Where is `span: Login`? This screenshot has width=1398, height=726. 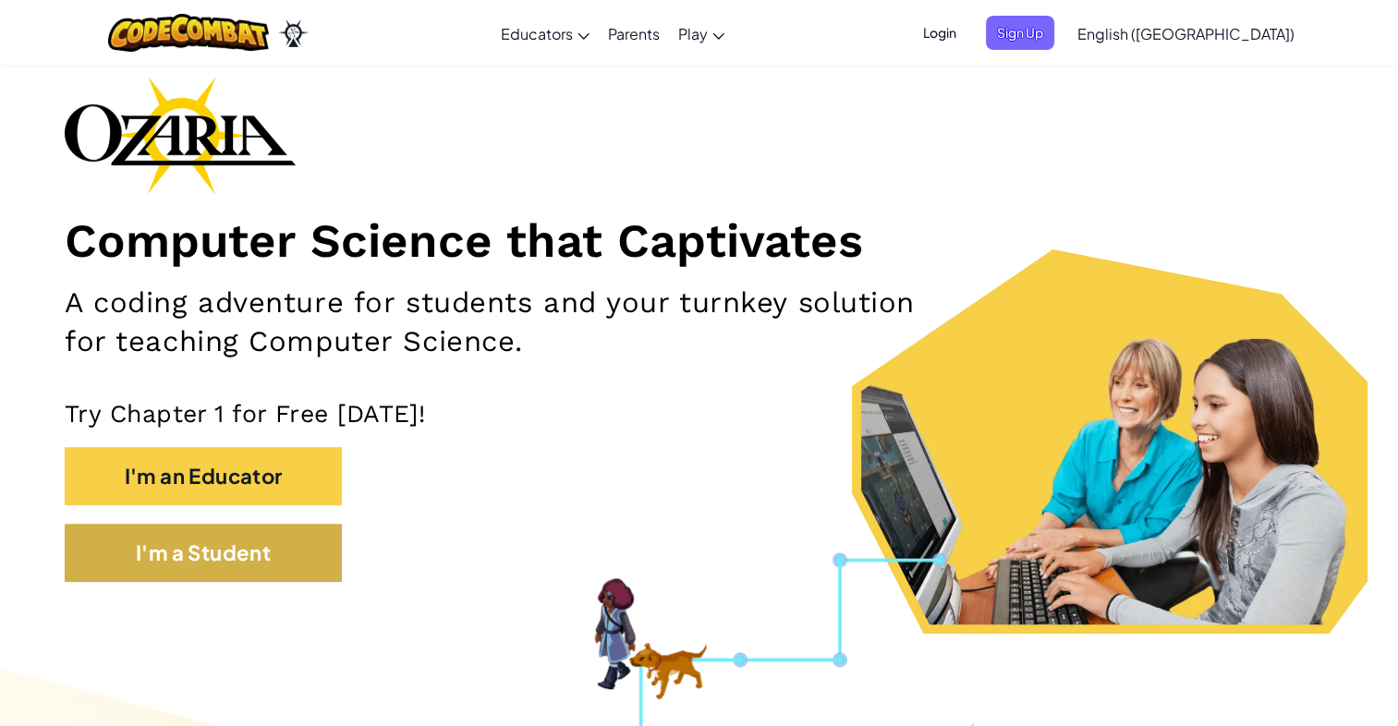 span: Login is located at coordinates (940, 32).